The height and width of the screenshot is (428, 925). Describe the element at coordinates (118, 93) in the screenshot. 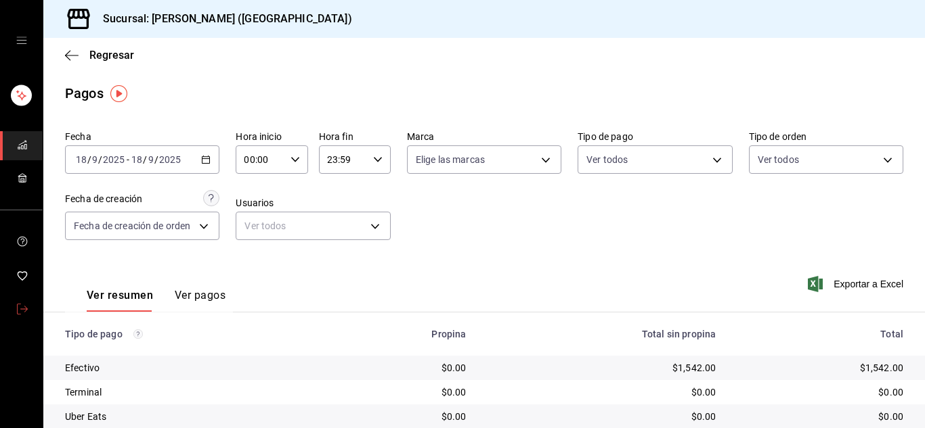

I see `button: Tooltip marker` at that location.